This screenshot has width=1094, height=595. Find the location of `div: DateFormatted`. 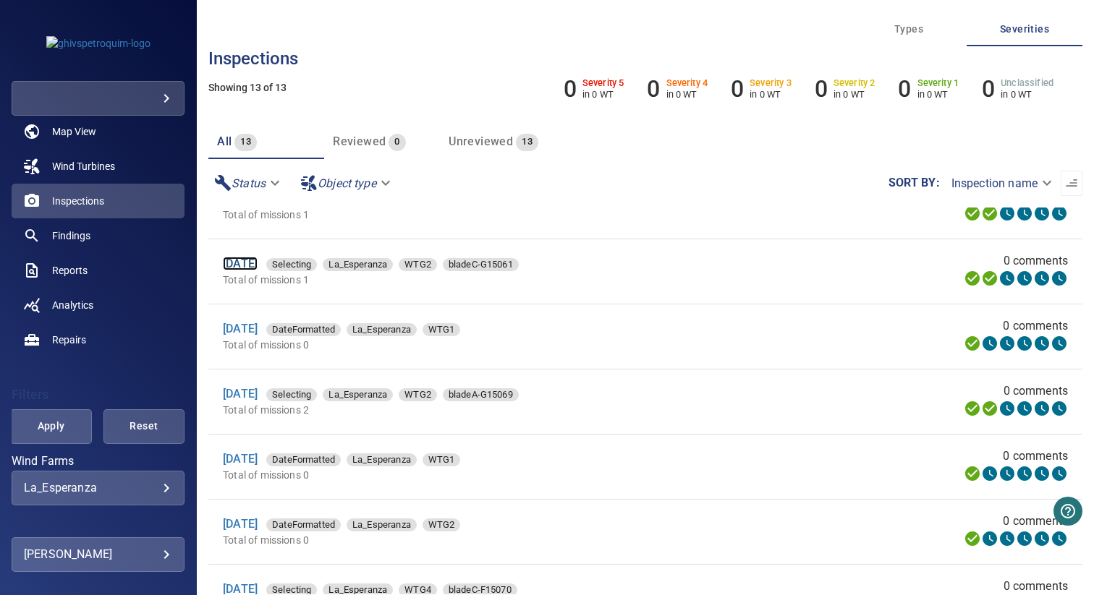

div: DateFormatted is located at coordinates (303, 460).